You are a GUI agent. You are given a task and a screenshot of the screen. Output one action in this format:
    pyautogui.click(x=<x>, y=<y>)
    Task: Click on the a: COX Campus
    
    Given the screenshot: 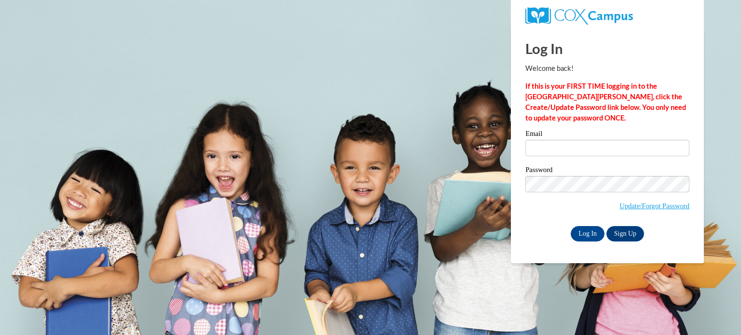 What is the action you would take?
    pyautogui.click(x=579, y=15)
    